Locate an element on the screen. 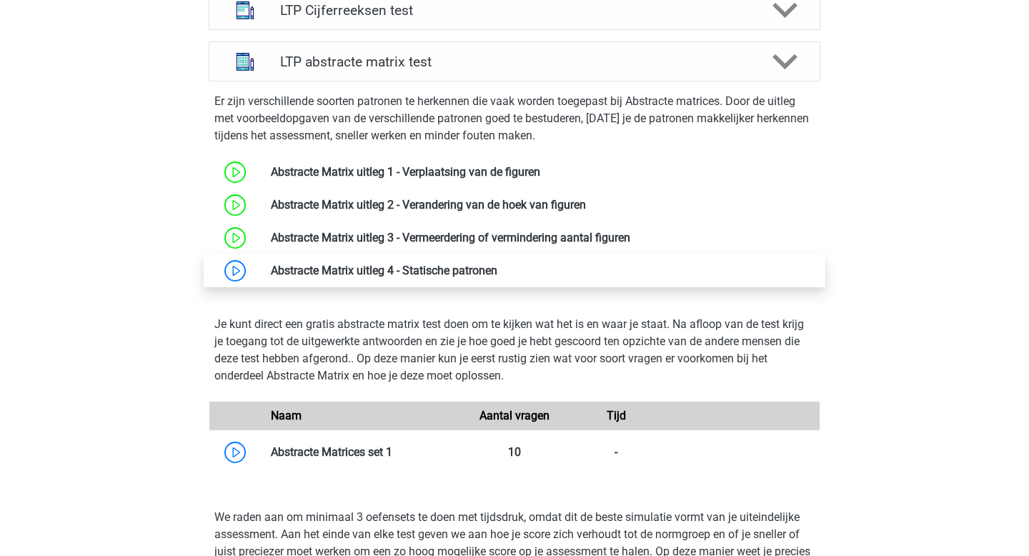 This screenshot has width=1029, height=556. div: Abstracte Matrix uitleg 1 - Verplaatsing van de figuren is located at coordinates (539, 172).